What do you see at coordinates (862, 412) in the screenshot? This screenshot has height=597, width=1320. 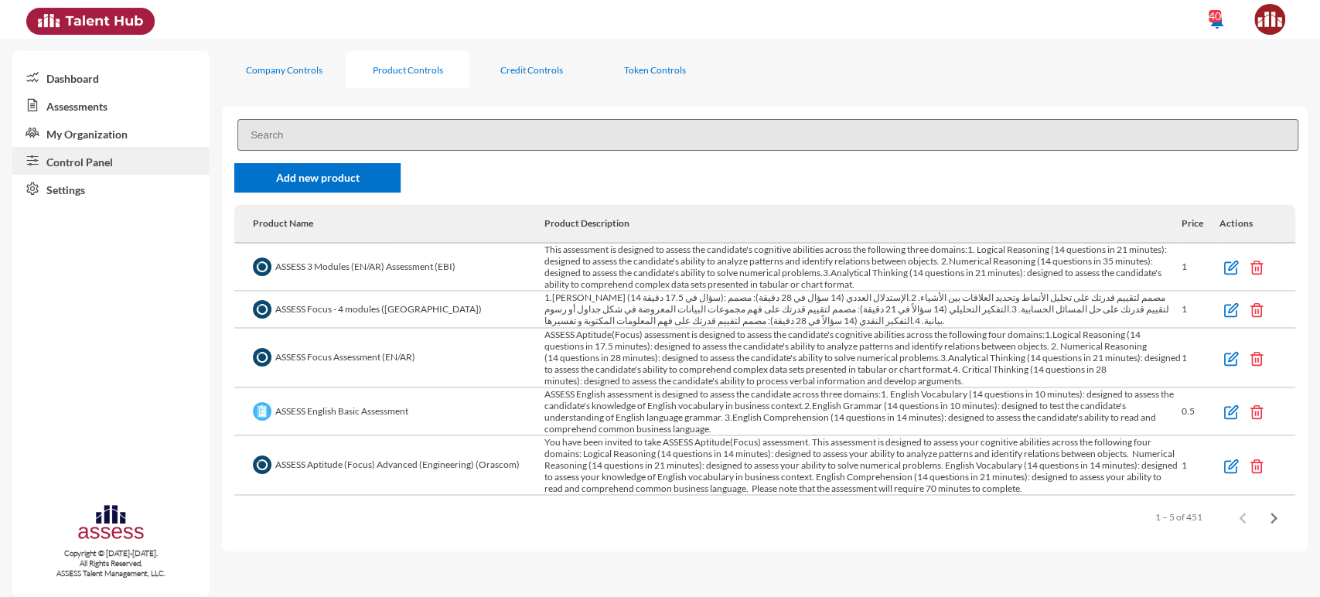 I see `td: ASSESS English assessment is designed to assess the candidate across three domains:1. English Voc...` at bounding box center [862, 412].